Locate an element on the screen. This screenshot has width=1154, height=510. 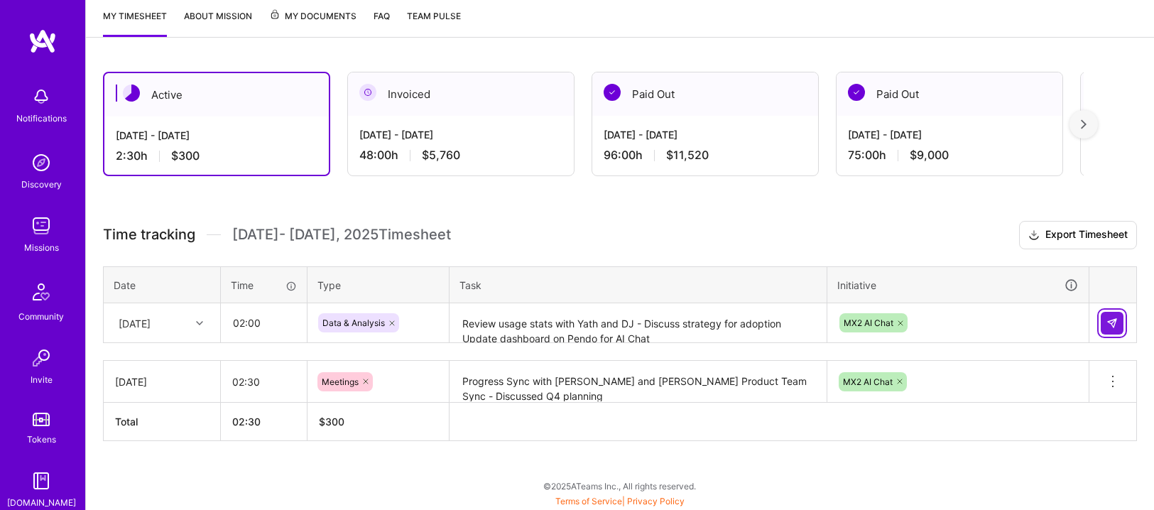
span: Meetings is located at coordinates (340, 381).